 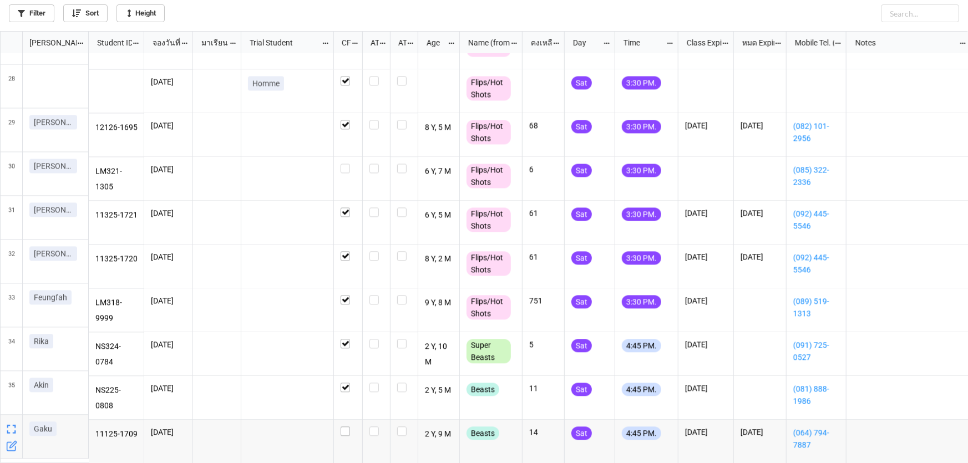 What do you see at coordinates (543, 345) in the screenshot?
I see `p: 5` at bounding box center [543, 345].